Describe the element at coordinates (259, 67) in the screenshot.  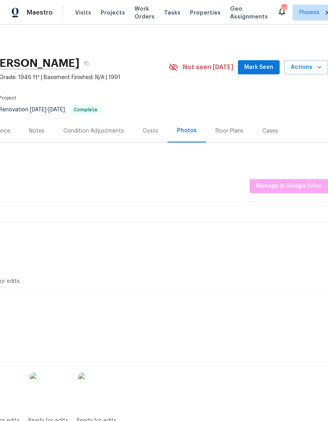
I see `span: Mark Seen` at that location.